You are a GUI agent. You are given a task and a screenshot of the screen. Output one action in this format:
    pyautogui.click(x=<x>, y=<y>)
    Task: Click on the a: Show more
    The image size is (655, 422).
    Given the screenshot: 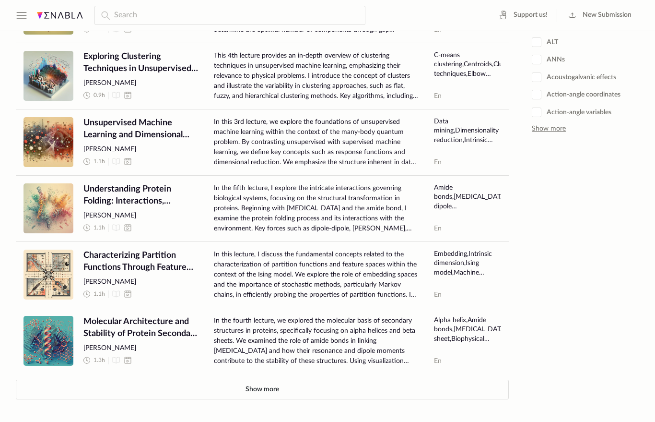 What is the action you would take?
    pyautogui.click(x=549, y=125)
    